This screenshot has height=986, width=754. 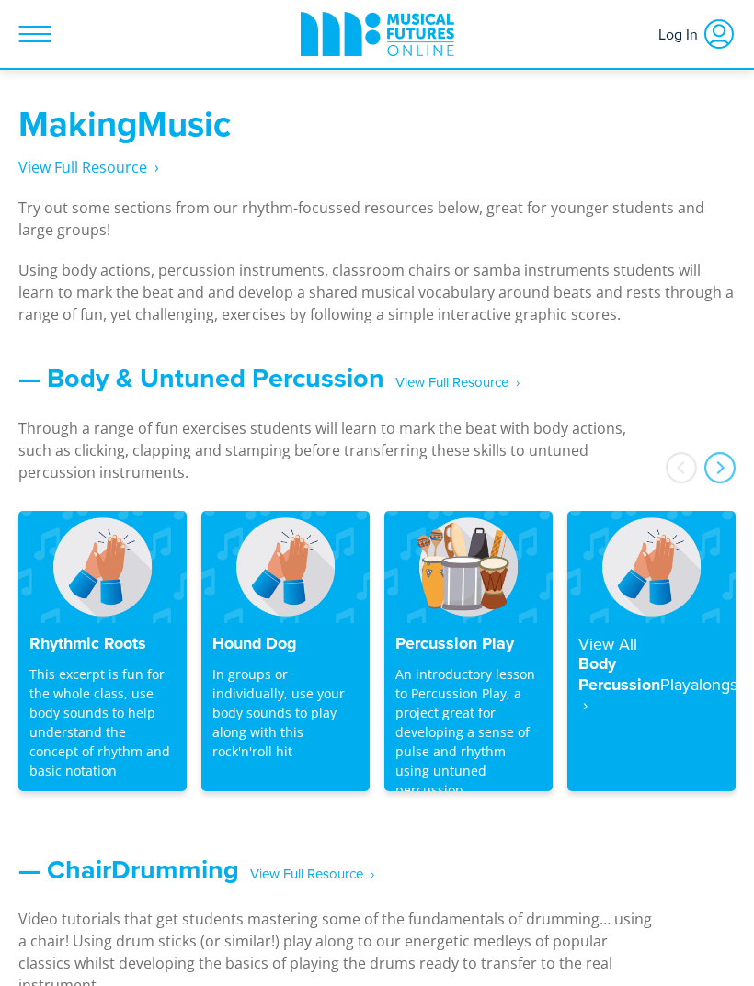 What do you see at coordinates (102, 651) in the screenshot?
I see `a: Rhythmic Roots This excerpt is fun for the whole class, use body sounds to help understand the co...` at bounding box center [102, 651].